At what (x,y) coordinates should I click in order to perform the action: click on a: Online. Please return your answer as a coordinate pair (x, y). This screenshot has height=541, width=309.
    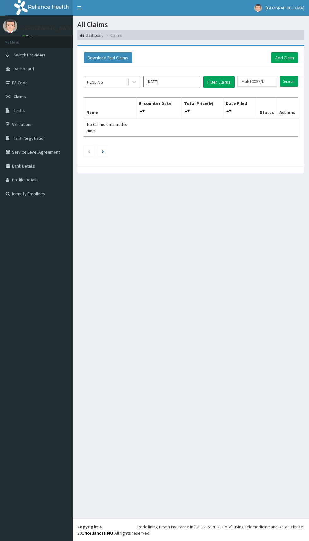
    Looking at the image, I should click on (30, 37).